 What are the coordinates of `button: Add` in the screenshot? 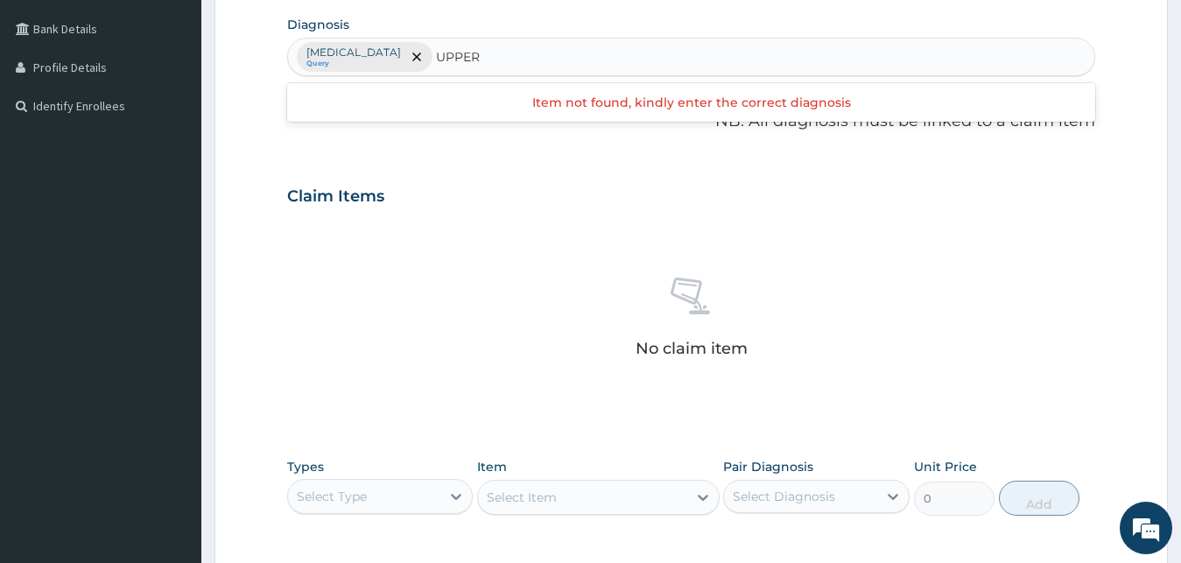 It's located at (1040, 498).